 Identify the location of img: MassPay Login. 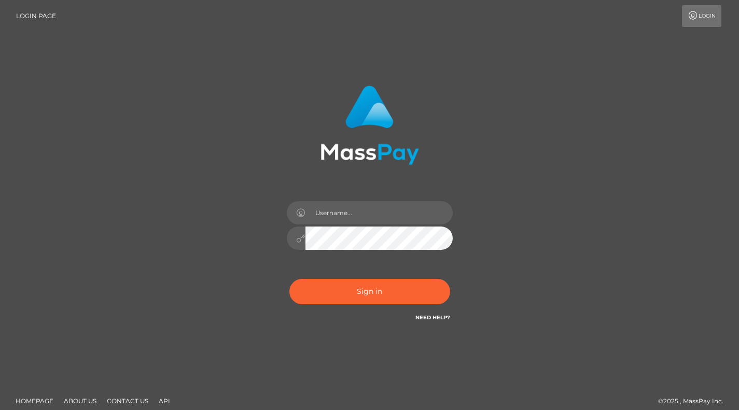
(370, 125).